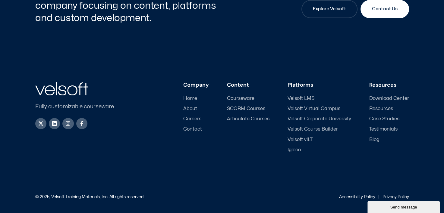 Image resolution: width=444 pixels, height=213 pixels. I want to click on a: Velsoft vILT, so click(319, 140).